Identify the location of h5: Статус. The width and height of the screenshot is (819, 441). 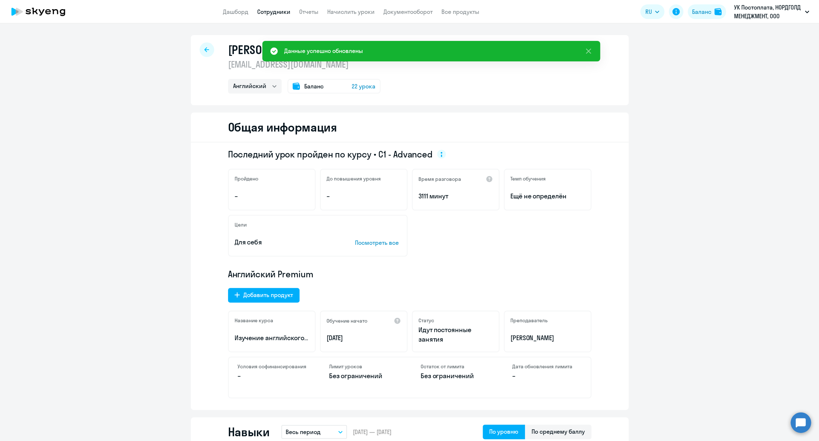
(426, 320).